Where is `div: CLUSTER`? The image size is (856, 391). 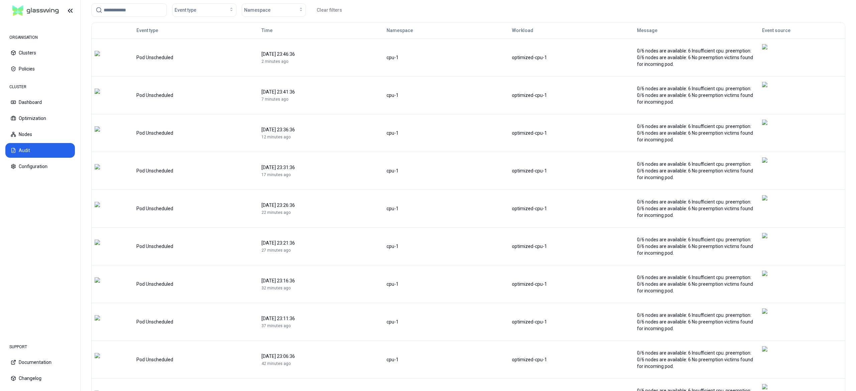 div: CLUSTER is located at coordinates (40, 87).